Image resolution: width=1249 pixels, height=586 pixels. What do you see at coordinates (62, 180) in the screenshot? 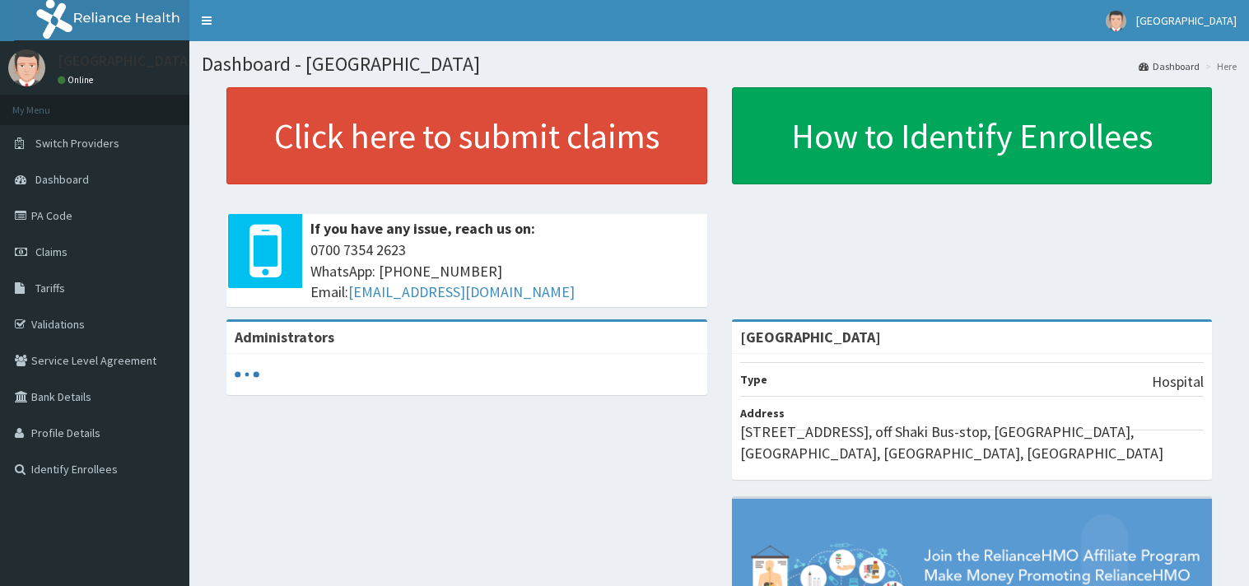
I see `span: Dashboard` at bounding box center [62, 180].